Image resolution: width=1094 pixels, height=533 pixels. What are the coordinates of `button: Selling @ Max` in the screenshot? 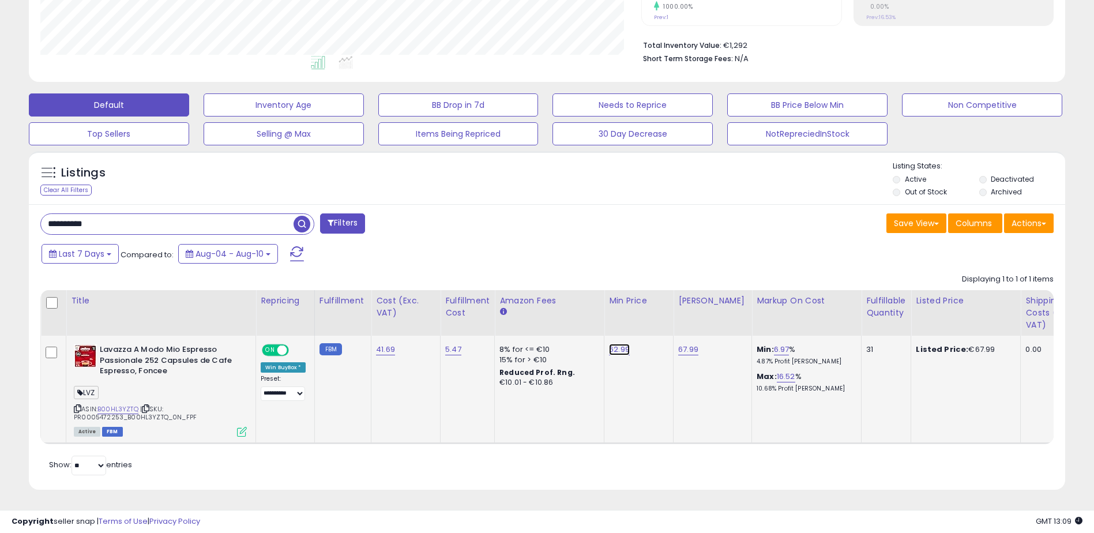 It's located at (284, 134).